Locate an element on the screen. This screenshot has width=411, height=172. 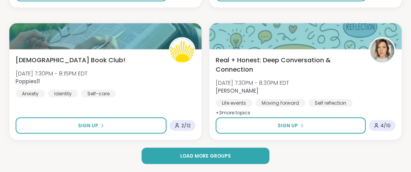
div: Anxiety is located at coordinates (30, 94).